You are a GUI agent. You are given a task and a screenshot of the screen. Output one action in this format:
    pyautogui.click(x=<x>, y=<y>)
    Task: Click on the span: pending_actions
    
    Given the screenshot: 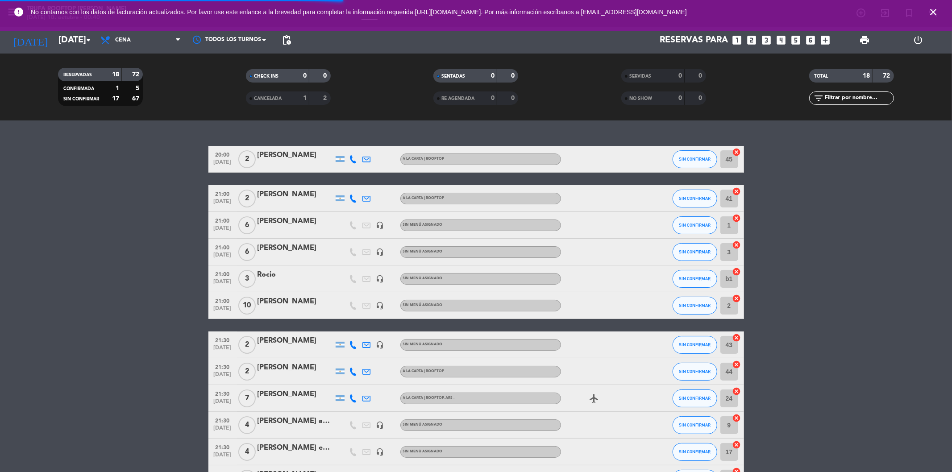 What is the action you would take?
    pyautogui.click(x=287, y=40)
    